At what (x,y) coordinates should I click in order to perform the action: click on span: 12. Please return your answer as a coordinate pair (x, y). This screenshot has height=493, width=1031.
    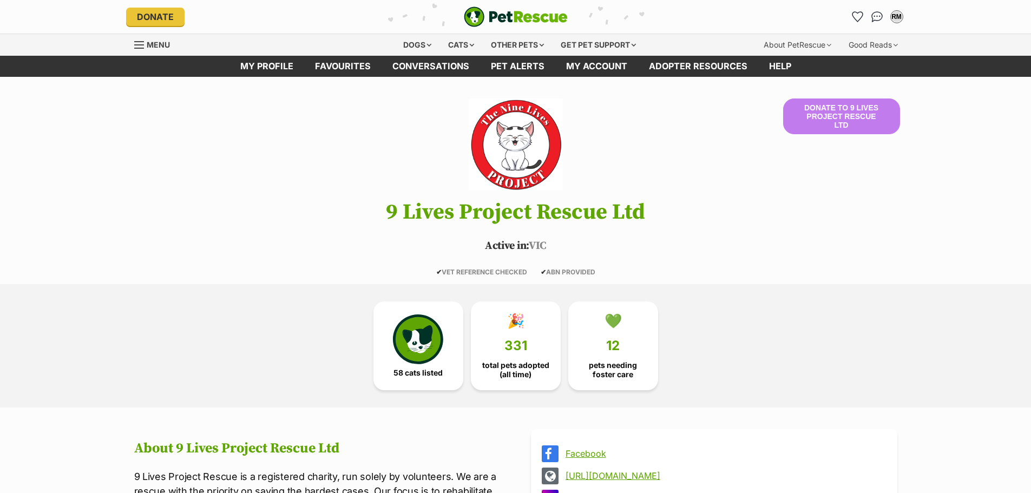
    Looking at the image, I should click on (612, 346).